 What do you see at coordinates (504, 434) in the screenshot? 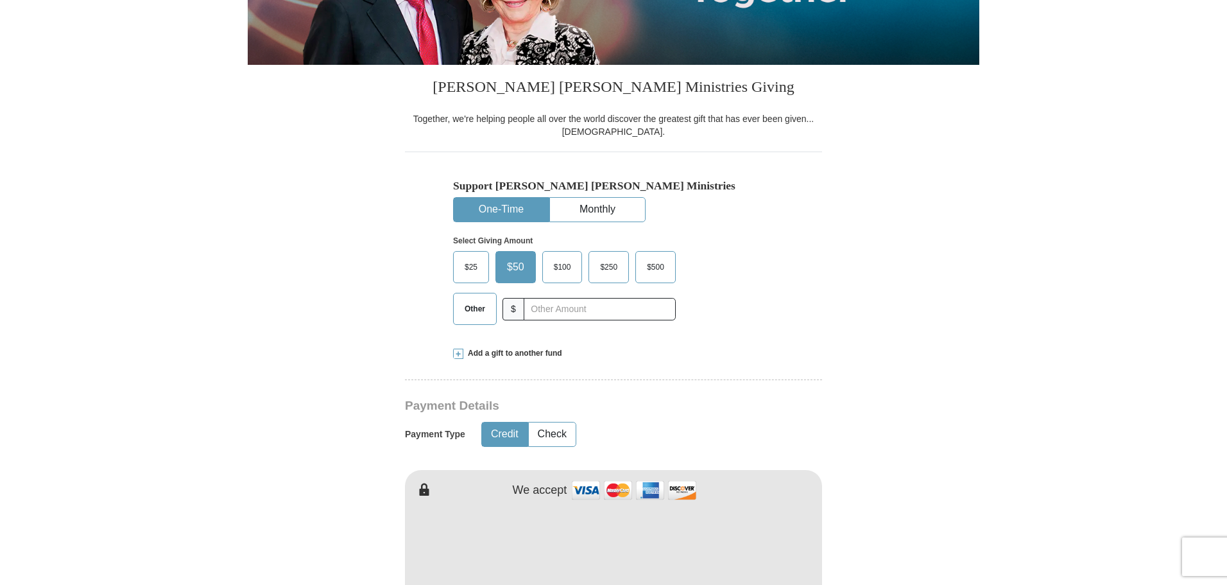
I see `button: Credit` at bounding box center [504, 434].